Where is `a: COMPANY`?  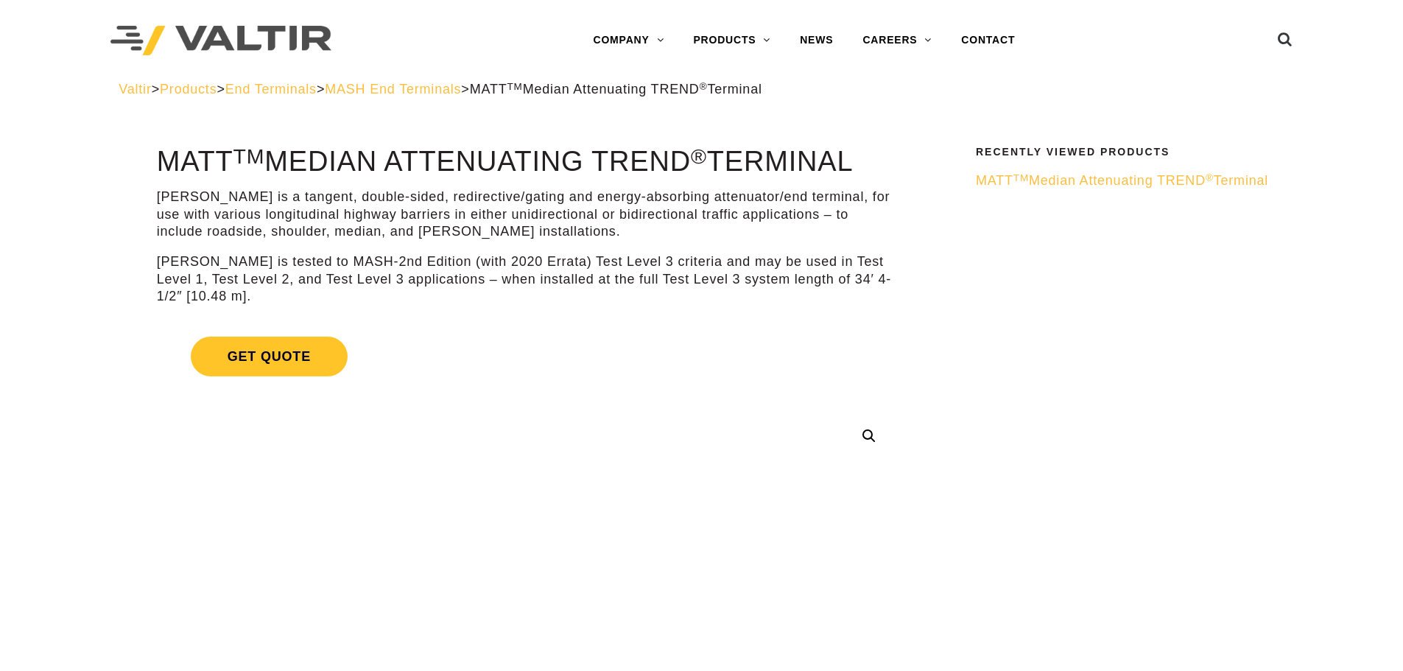
a: COMPANY is located at coordinates (628, 40).